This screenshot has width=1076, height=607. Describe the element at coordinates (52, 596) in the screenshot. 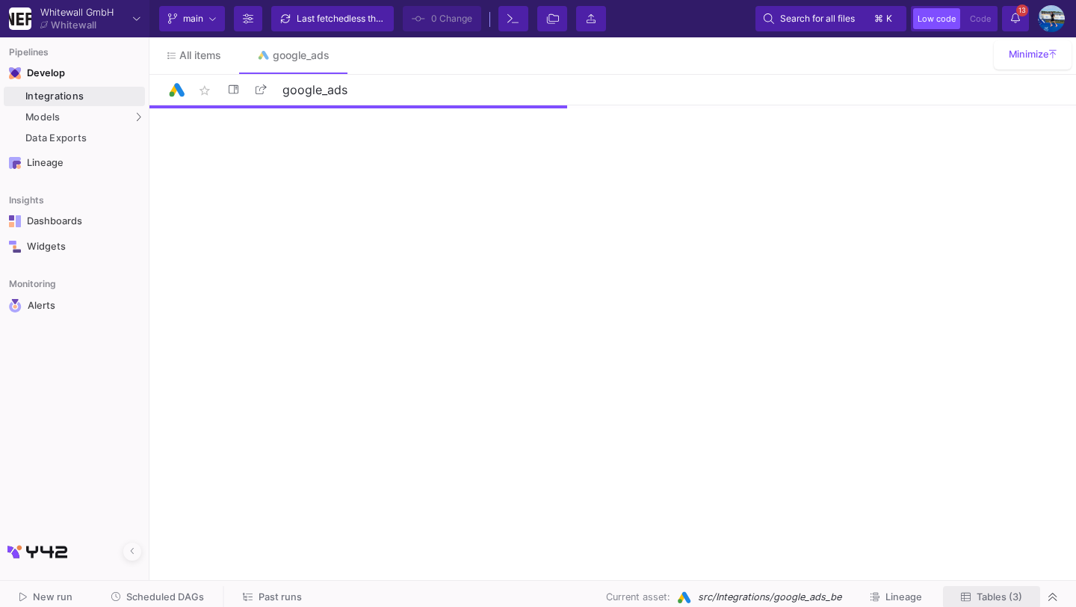

I see `span: New run` at that location.